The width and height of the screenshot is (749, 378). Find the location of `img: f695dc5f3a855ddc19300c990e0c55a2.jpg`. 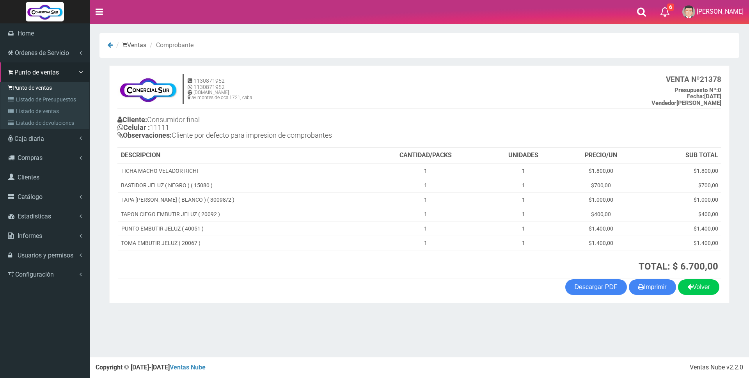

img: f695dc5f3a855ddc19300c990e0c55a2.jpg is located at coordinates (148, 89).